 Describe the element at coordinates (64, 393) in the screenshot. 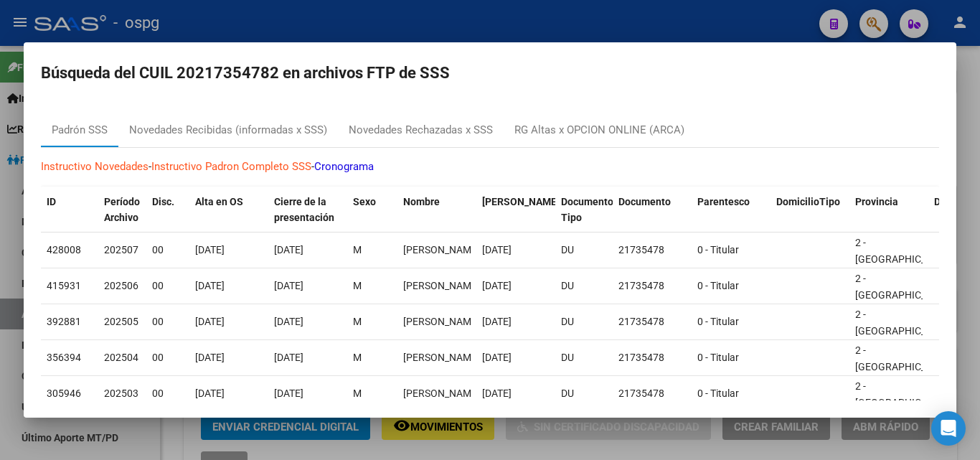

I see `span: 305946` at that location.